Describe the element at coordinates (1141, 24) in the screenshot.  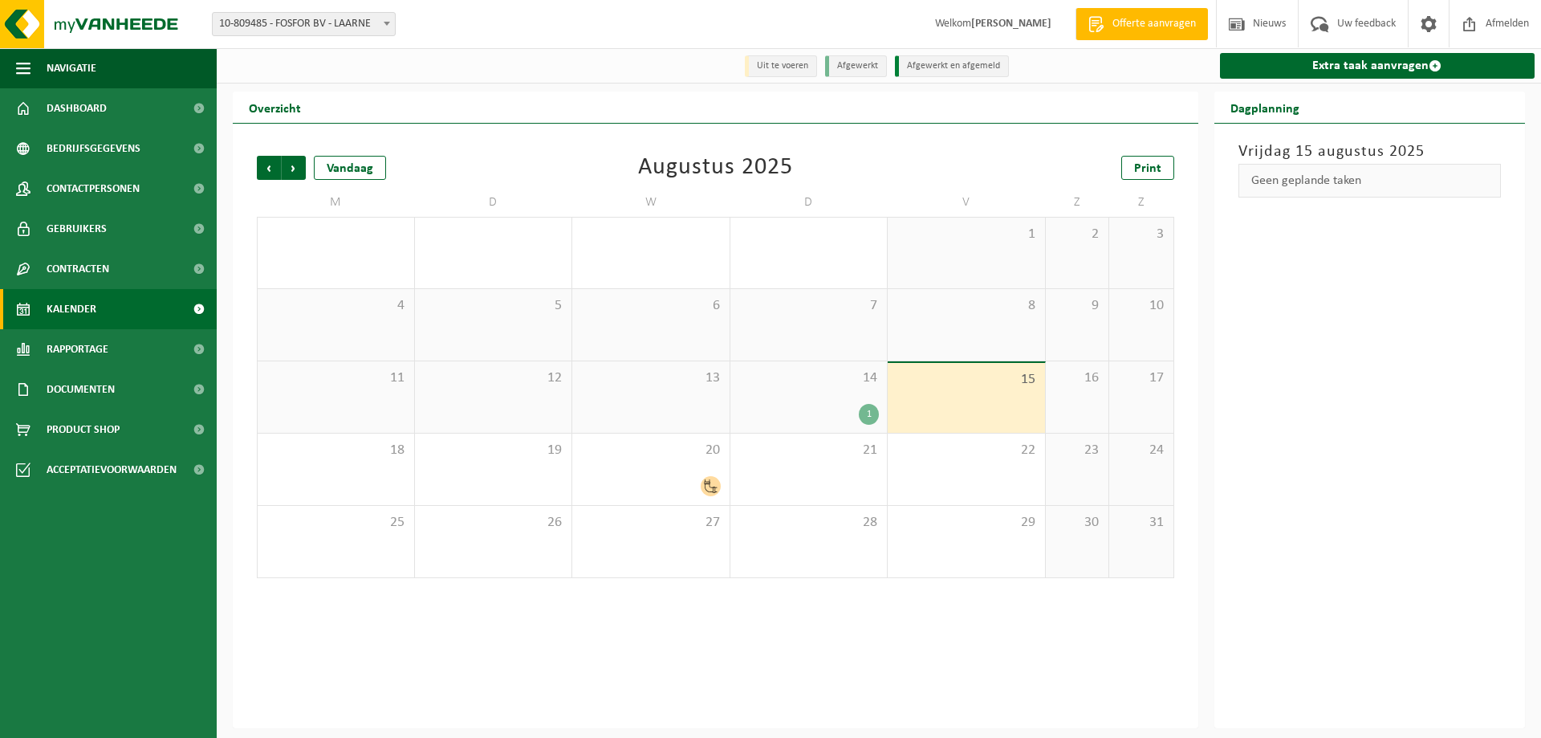
I see `a: Offerte aanvragen` at that location.